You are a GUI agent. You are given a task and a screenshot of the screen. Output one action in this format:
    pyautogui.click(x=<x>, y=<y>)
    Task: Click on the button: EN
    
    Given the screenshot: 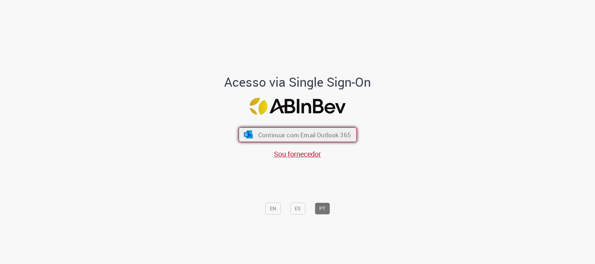 What is the action you would take?
    pyautogui.click(x=273, y=208)
    